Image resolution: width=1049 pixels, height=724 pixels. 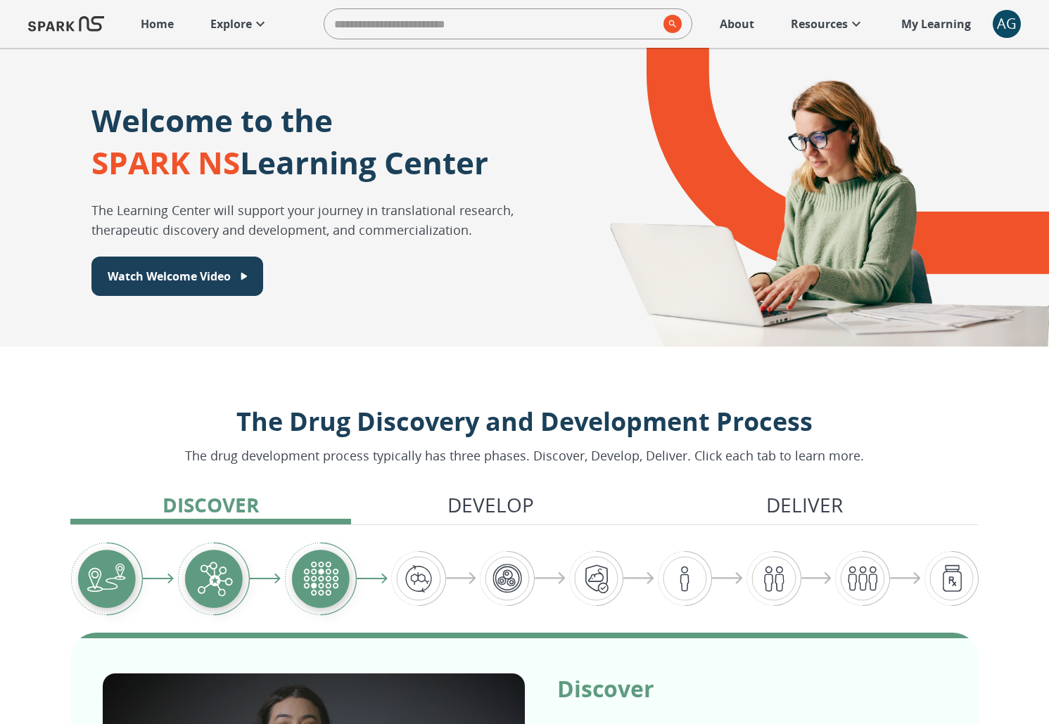 I want to click on div: Graphic showing the progression through the Discover, Develop, and Deliver pipeline, highlighting..., so click(x=524, y=579).